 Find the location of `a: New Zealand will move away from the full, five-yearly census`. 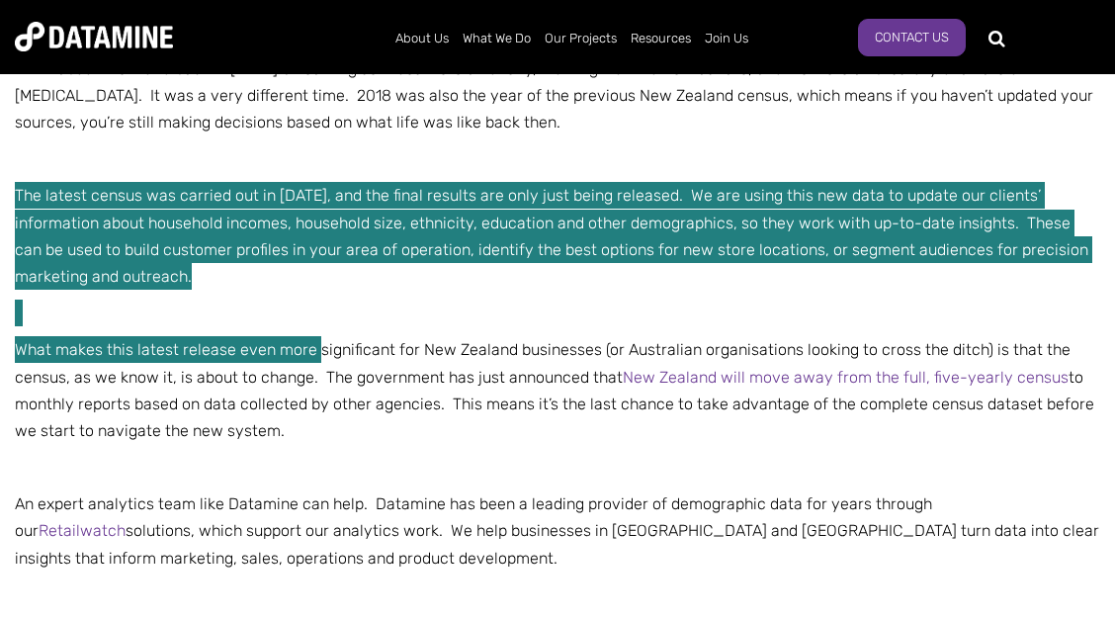

a: New Zealand will move away from the full, five-yearly census is located at coordinates (845, 377).